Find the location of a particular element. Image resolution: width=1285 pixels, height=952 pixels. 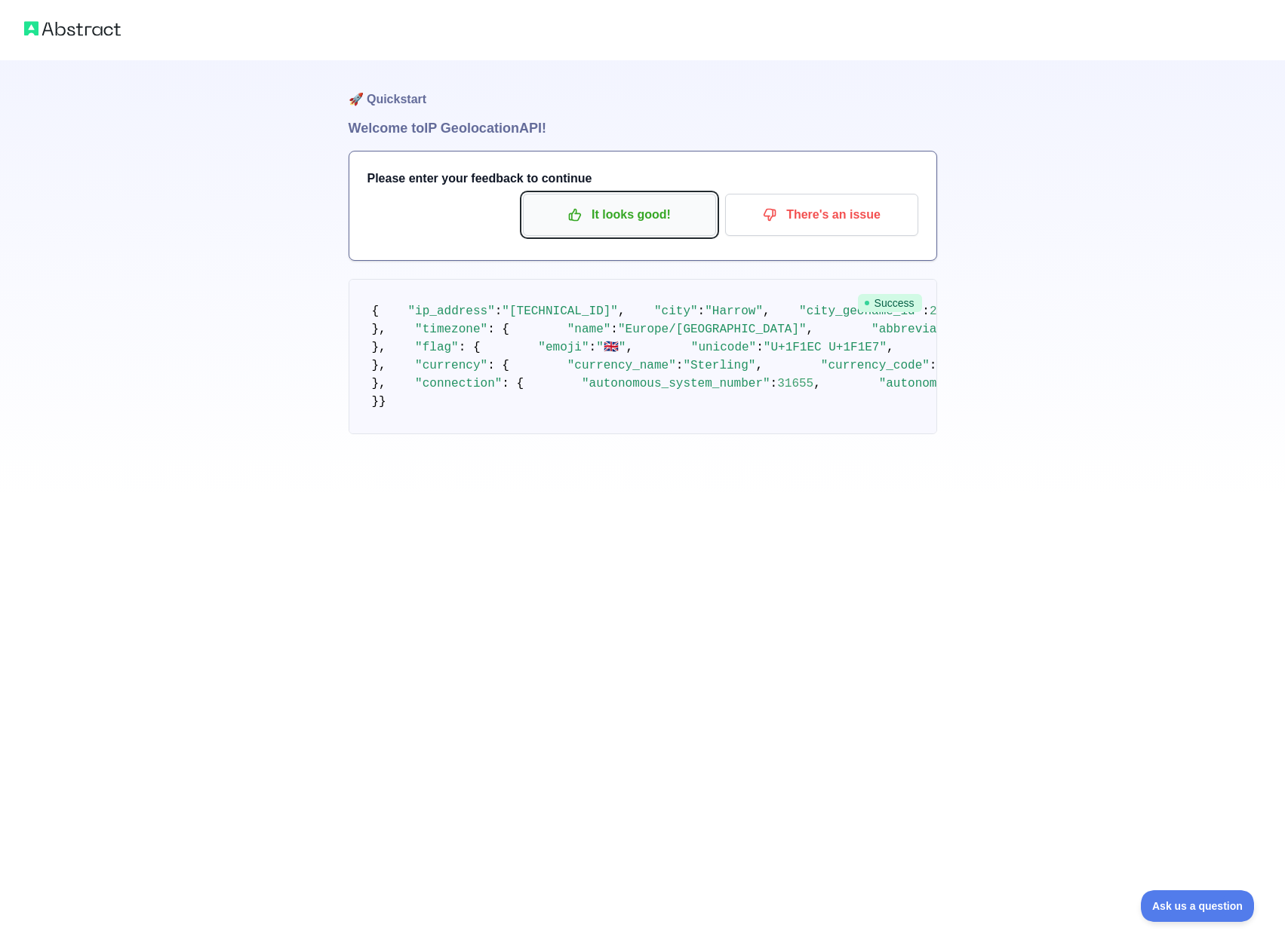

span: "ip_address" is located at coordinates (451, 312).